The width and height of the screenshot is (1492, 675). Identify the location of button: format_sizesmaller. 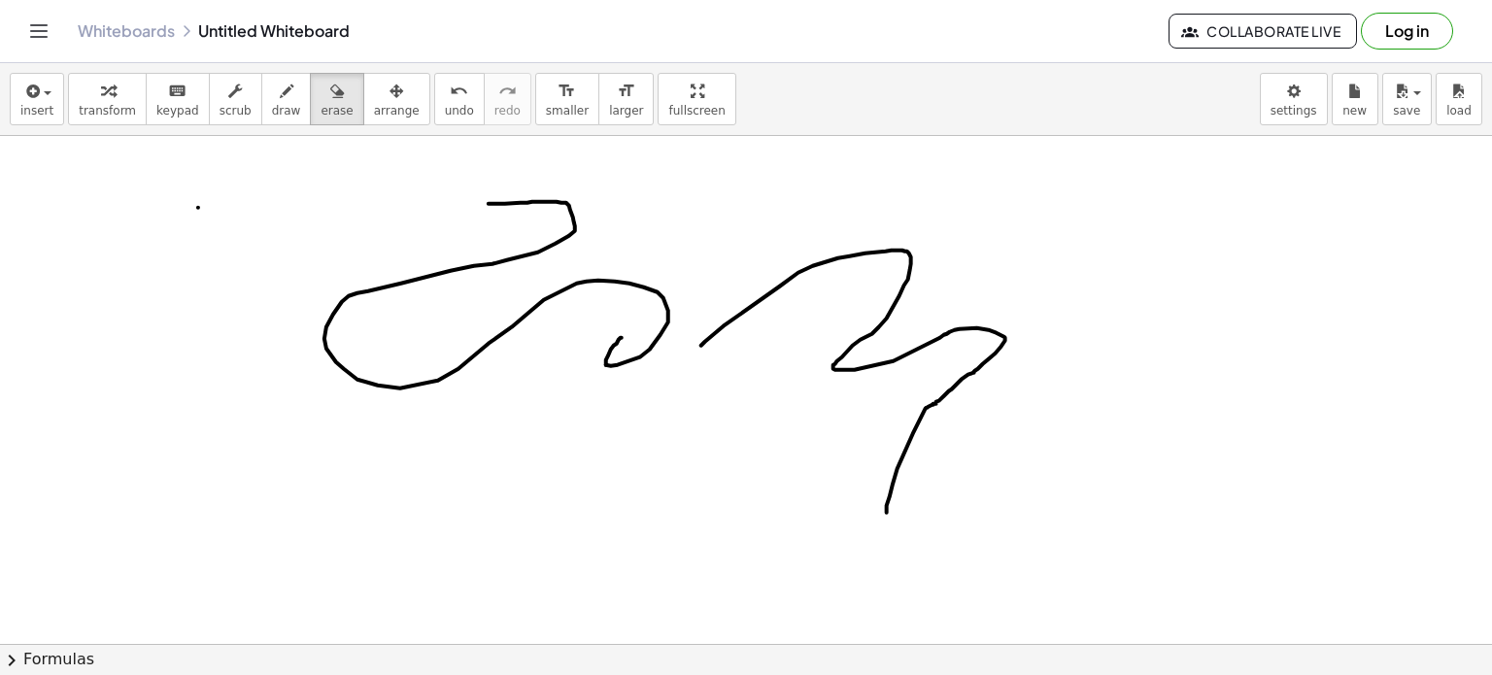
(567, 99).